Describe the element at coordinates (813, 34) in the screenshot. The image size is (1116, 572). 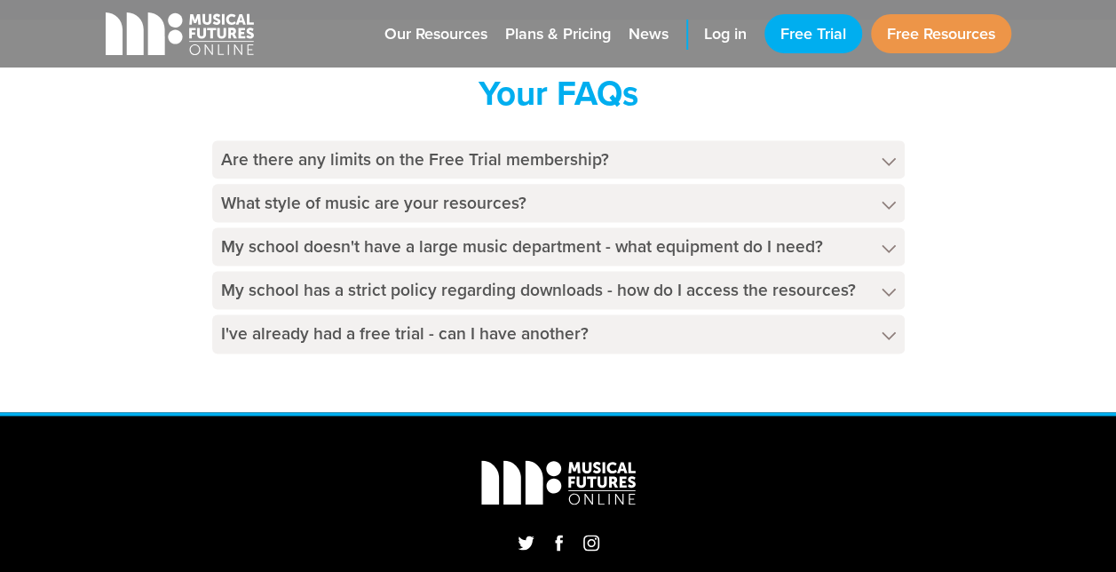
I see `a: Free Trial` at that location.